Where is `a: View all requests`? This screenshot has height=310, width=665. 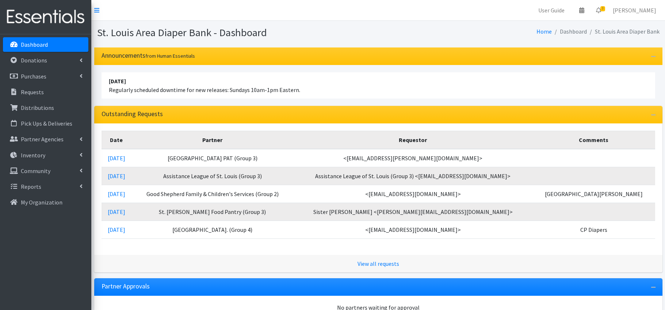
a: View all requests is located at coordinates (378, 264).